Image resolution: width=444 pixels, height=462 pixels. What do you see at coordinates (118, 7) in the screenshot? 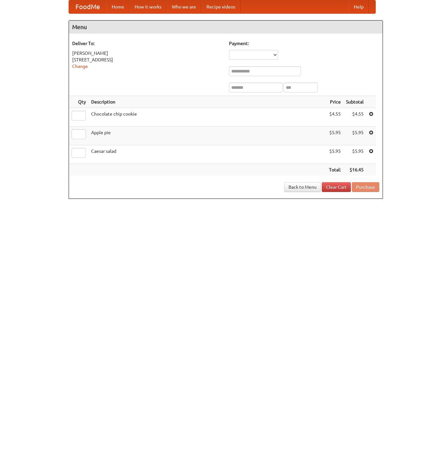
I see `a: Home` at bounding box center [118, 7].